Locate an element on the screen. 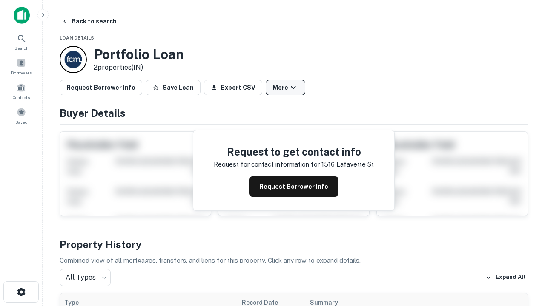 This screenshot has height=306, width=545. button: Export CSV is located at coordinates (233, 88).